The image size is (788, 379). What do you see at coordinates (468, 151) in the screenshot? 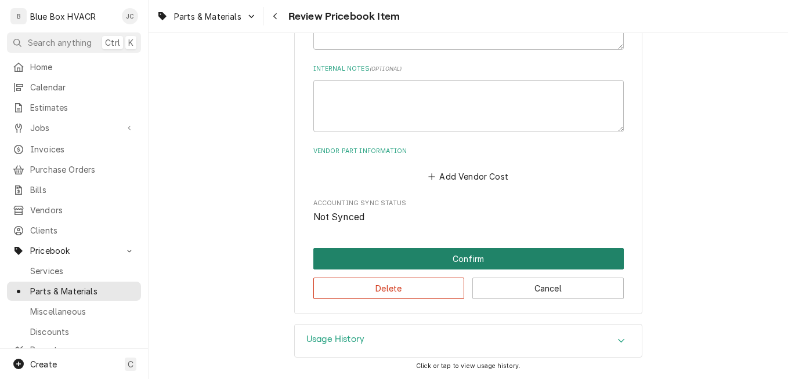
I see `label: Vendor Part Information` at bounding box center [468, 151].